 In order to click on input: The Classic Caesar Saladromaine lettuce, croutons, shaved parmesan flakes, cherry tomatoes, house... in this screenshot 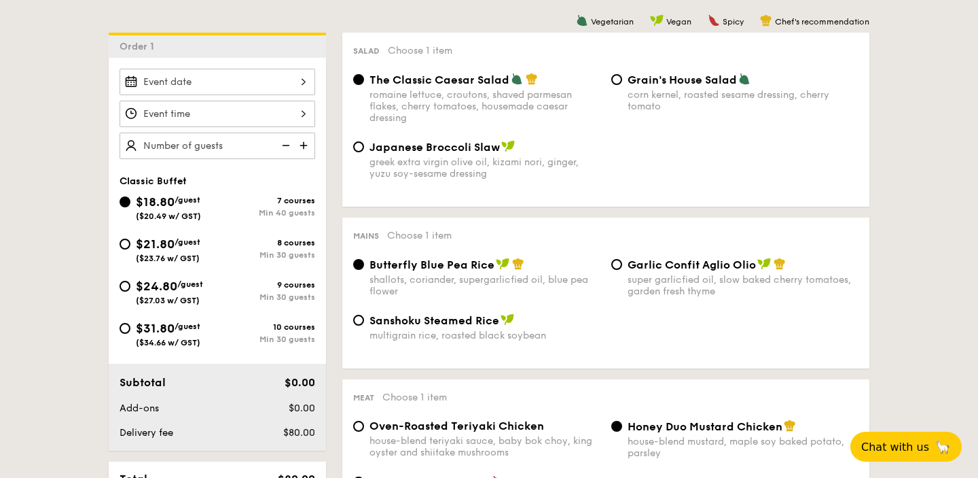, I will do `click(359, 79)`.